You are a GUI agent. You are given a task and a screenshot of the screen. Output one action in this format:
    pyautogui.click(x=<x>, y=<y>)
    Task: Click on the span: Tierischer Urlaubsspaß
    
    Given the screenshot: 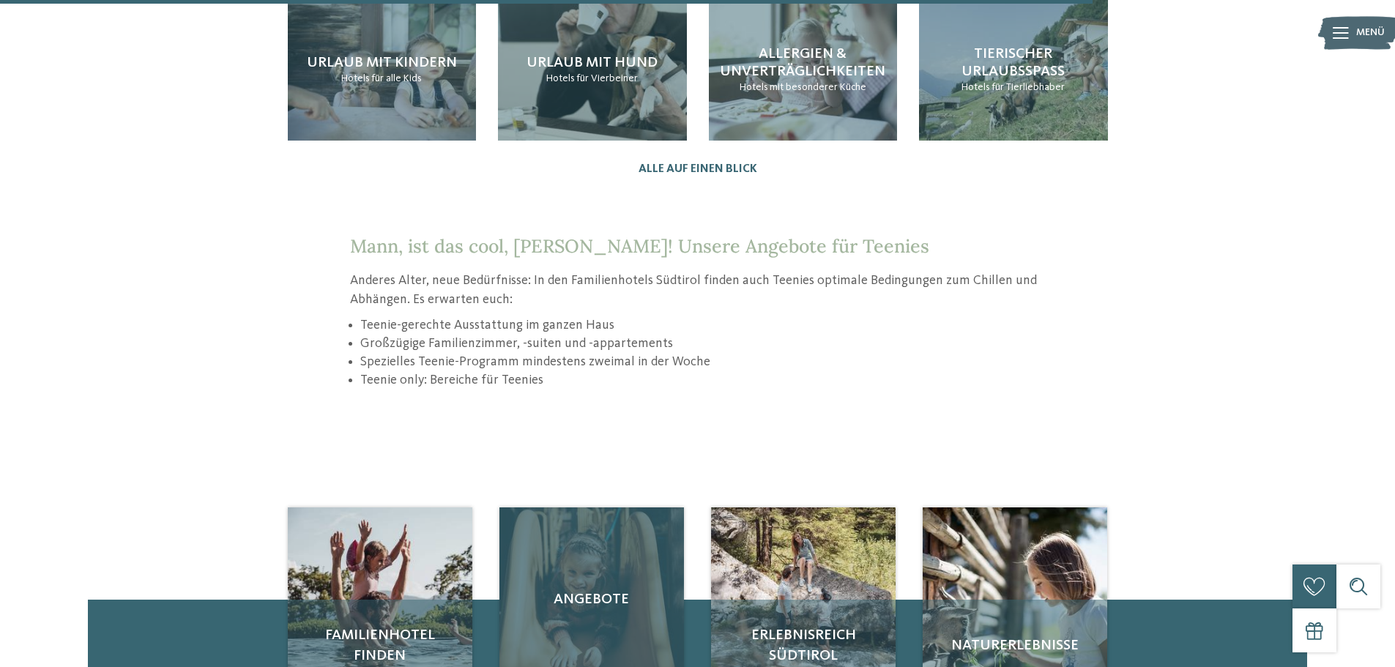 What is the action you would take?
    pyautogui.click(x=1012, y=63)
    